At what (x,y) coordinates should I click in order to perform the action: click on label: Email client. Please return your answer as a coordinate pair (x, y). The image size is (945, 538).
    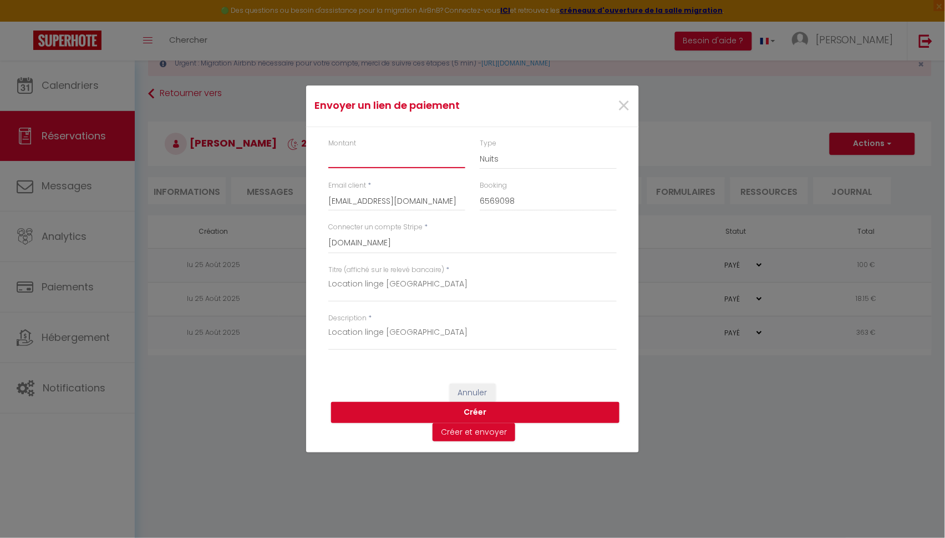
    Looking at the image, I should click on (347, 185).